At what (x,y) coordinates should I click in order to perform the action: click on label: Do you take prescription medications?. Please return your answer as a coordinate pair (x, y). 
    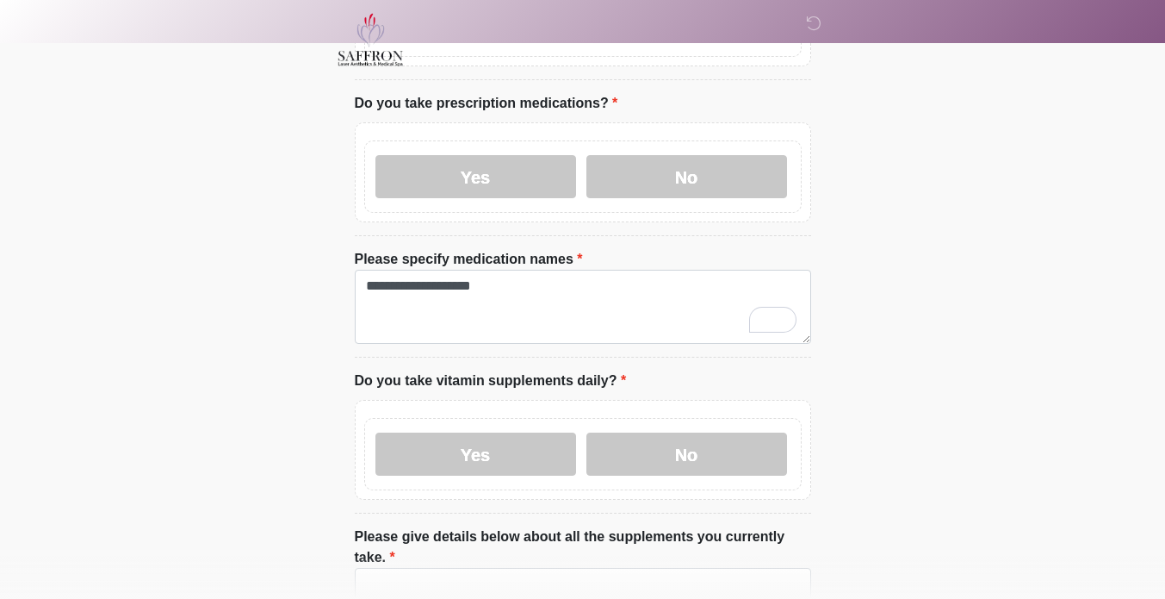
    Looking at the image, I should click on (487, 103).